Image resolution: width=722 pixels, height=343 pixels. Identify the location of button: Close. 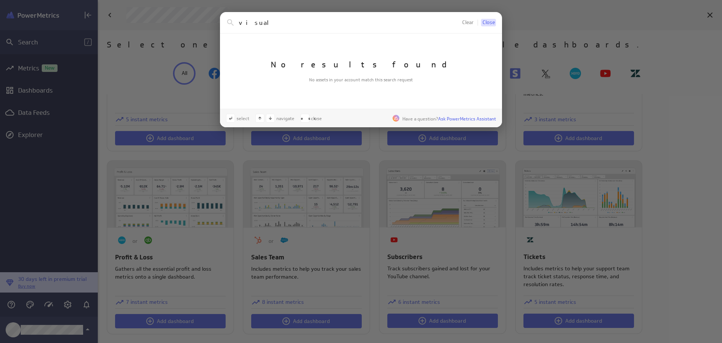
(489, 23).